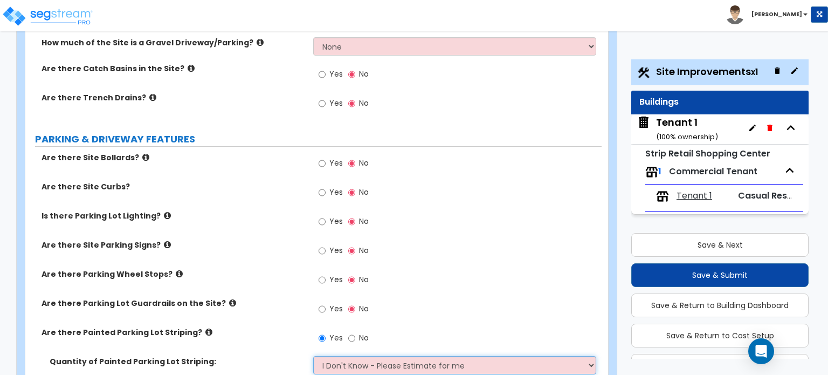 This screenshot has width=828, height=375. Describe the element at coordinates (173, 274) in the screenshot. I see `label: Are there Parking Wheel Stops?` at that location.